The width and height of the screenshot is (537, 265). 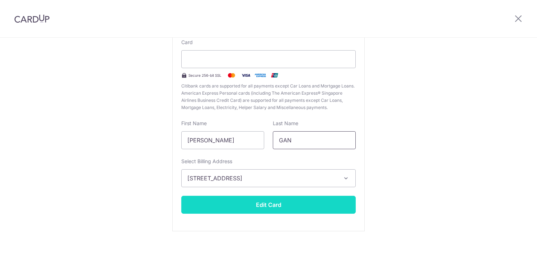 What do you see at coordinates (268, 97) in the screenshot?
I see `span: Citibank cards are supported for all payments except Car Loans and Mortgage Loans. American Expre...` at bounding box center [268, 97].